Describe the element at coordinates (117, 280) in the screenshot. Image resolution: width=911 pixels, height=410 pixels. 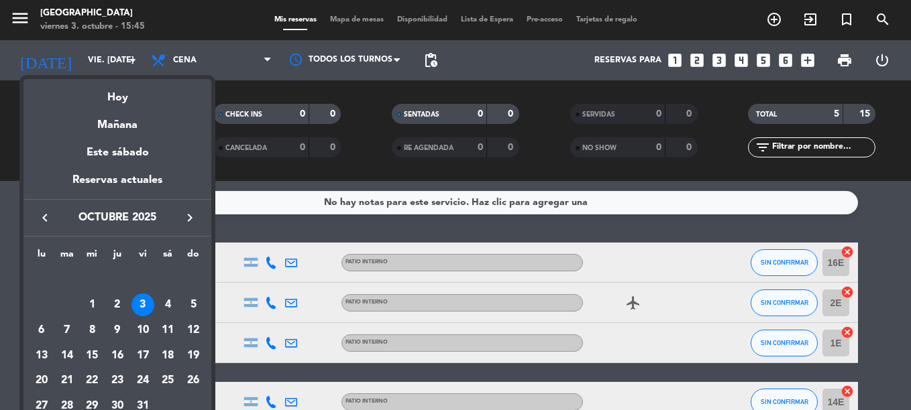
I see `td: OCT.` at that location.